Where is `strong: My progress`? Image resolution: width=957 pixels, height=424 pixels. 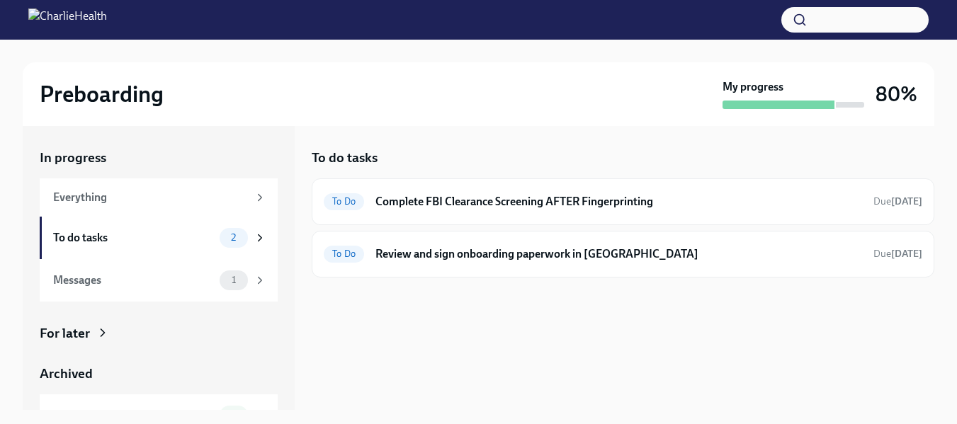 strong: My progress is located at coordinates (753, 87).